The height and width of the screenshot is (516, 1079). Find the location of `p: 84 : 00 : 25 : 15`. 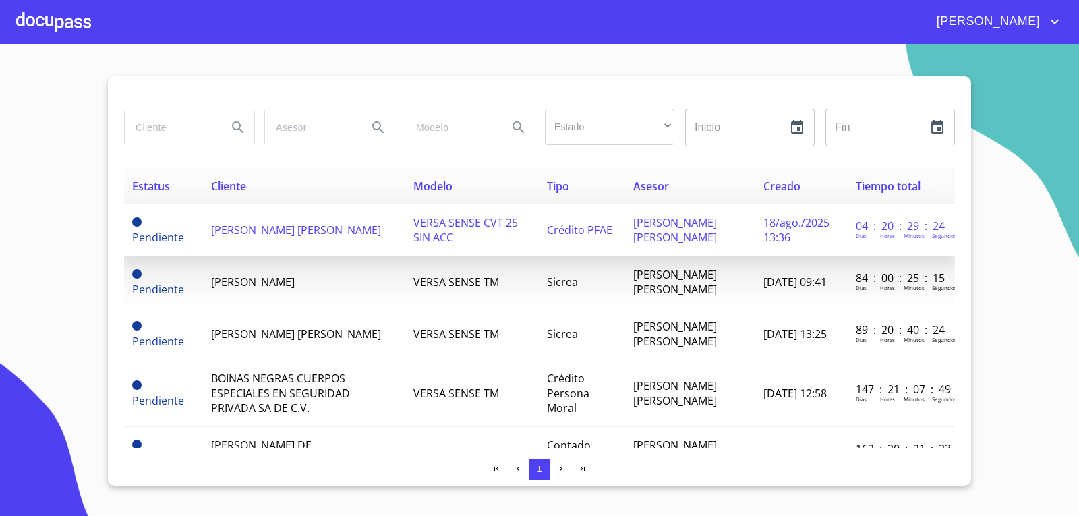

p: 84 : 00 : 25 : 15 is located at coordinates (901, 278).